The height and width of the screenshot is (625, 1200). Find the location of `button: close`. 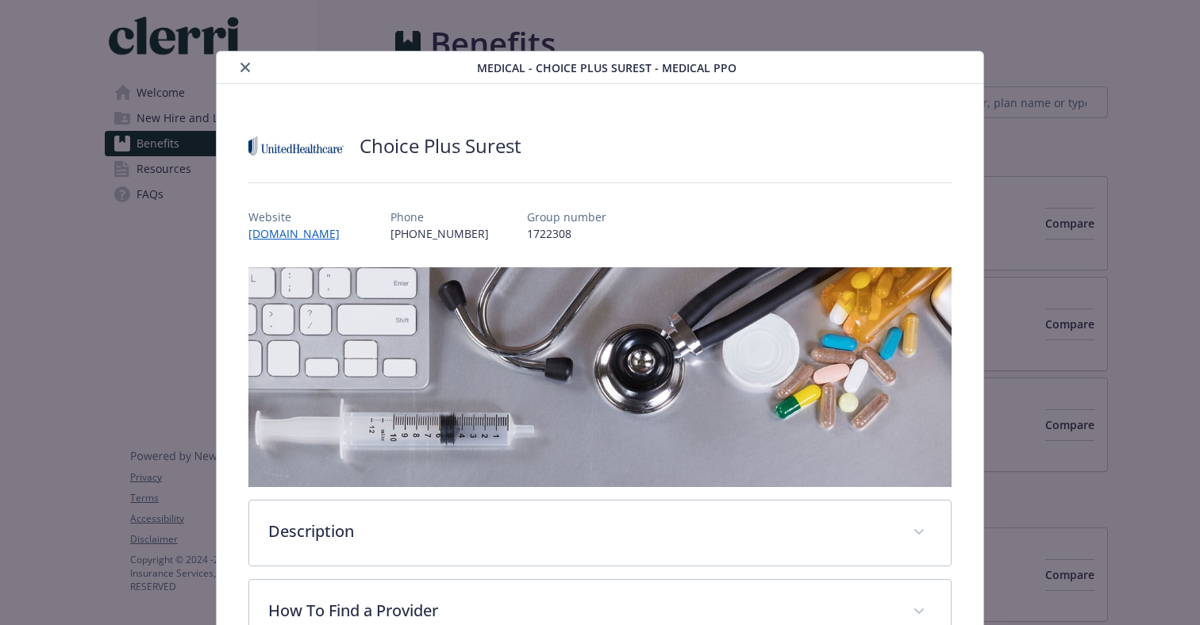

button: close is located at coordinates (245, 67).